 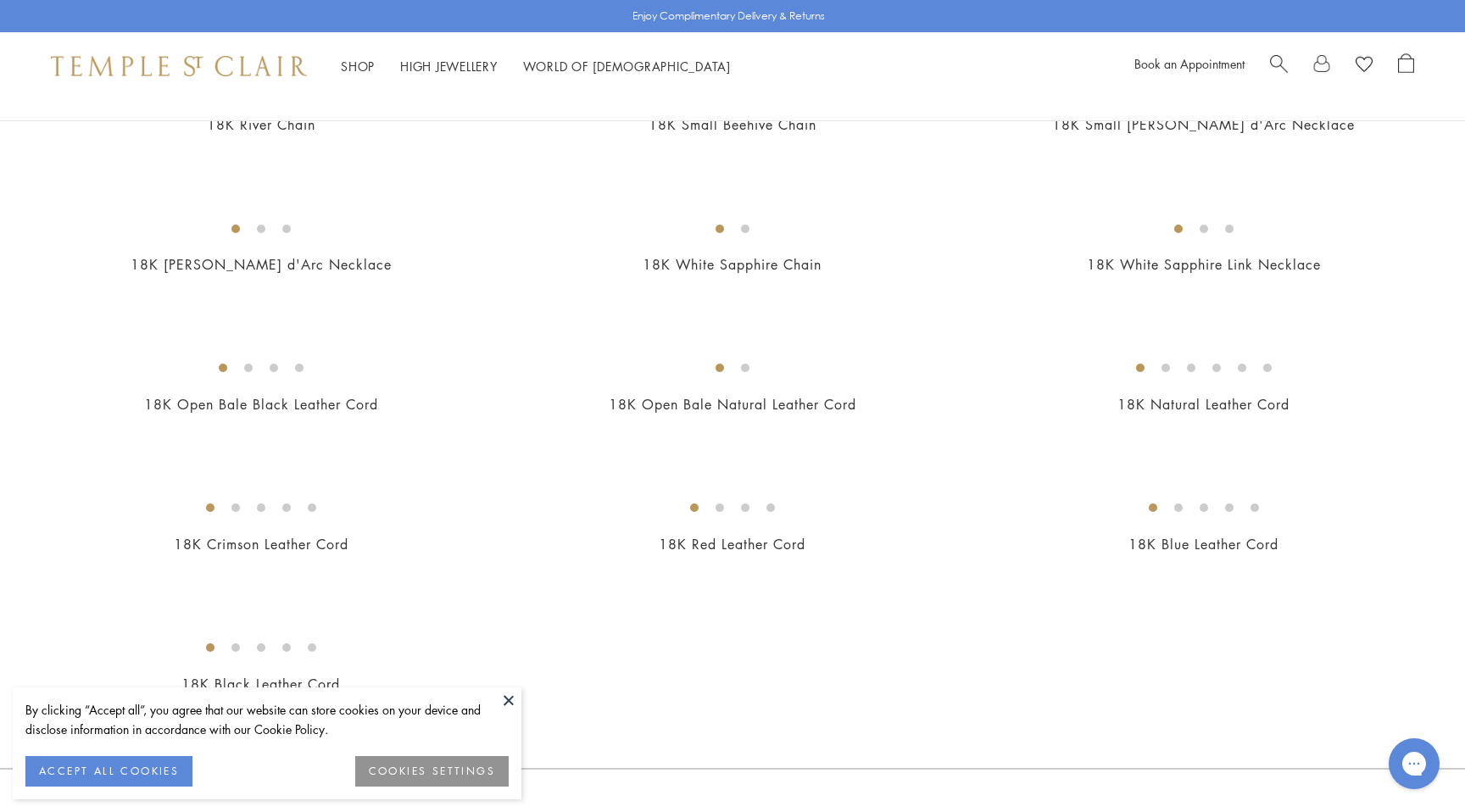 What do you see at coordinates (1203, 544) in the screenshot?
I see `a: 18K Blue Leather Cord` at bounding box center [1203, 544].